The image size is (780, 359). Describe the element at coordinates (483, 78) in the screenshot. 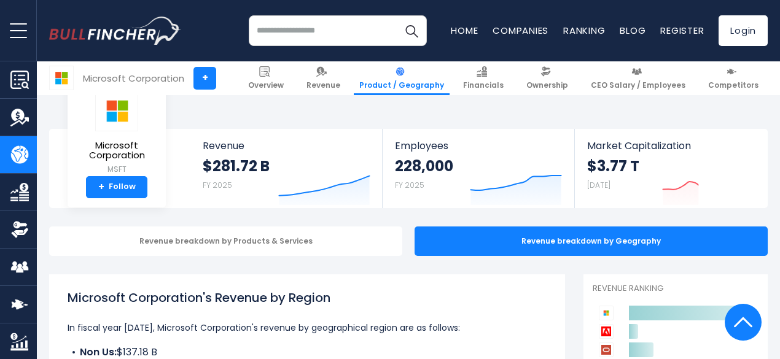

I see `a: Financials` at that location.